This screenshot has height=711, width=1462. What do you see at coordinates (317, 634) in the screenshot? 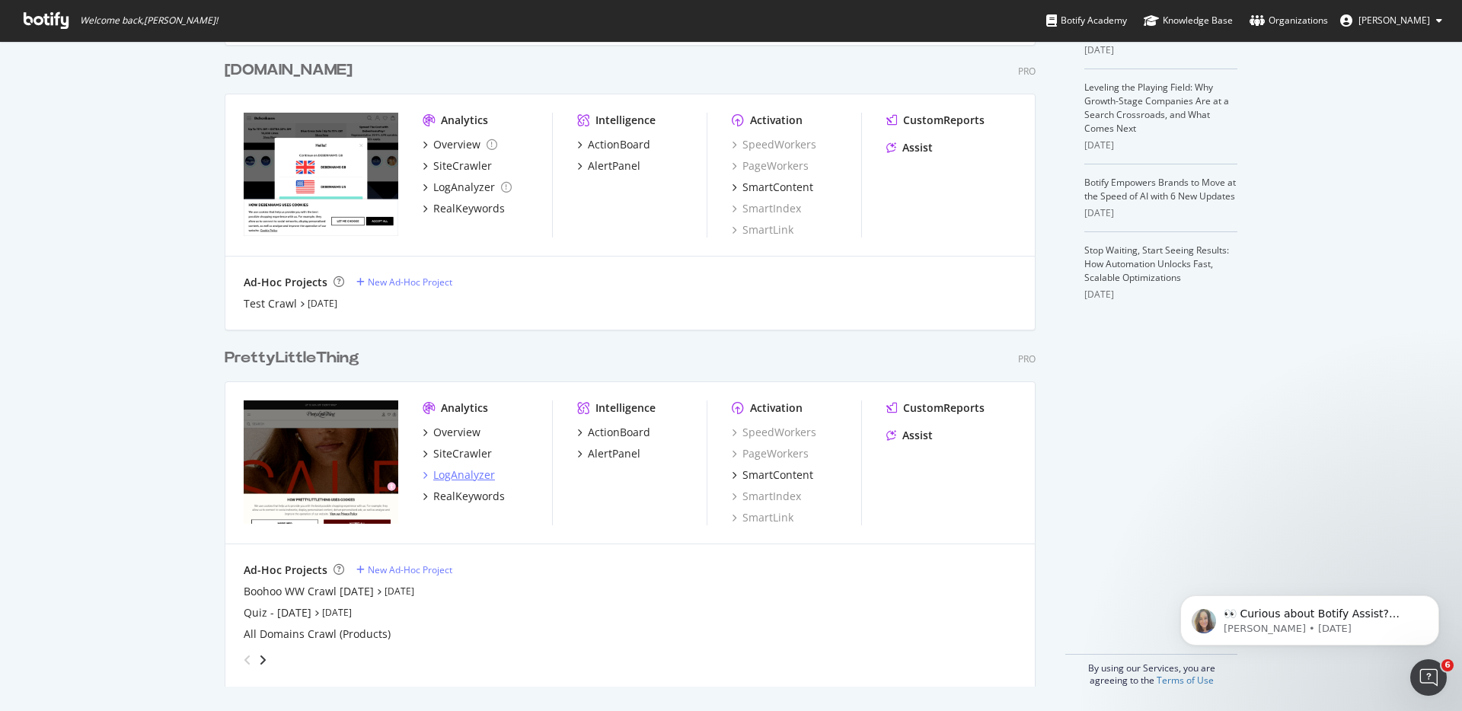
I see `div: All Domains Crawl (Products)` at bounding box center [317, 634].